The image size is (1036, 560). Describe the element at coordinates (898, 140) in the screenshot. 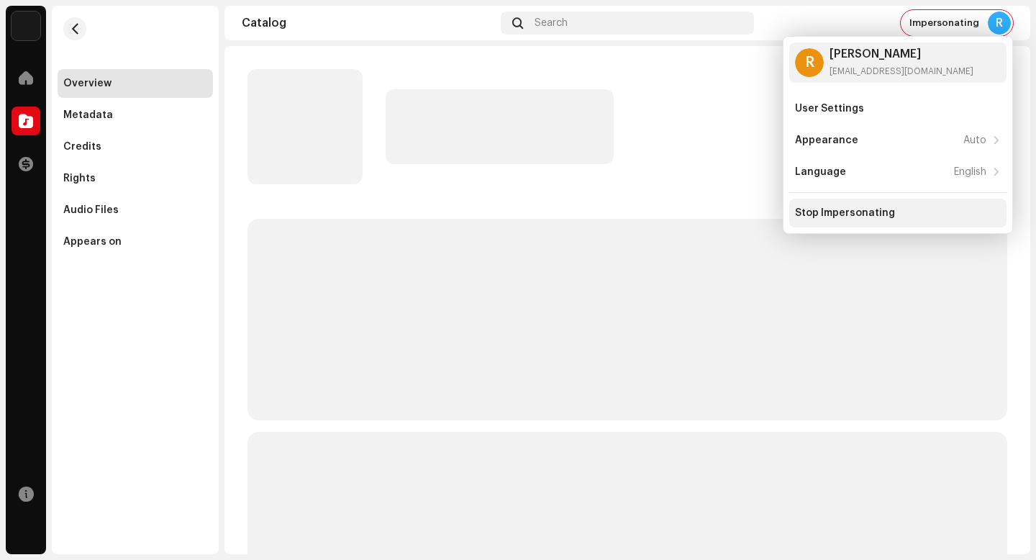

I see `re-m-nav-item: Appearance` at that location.